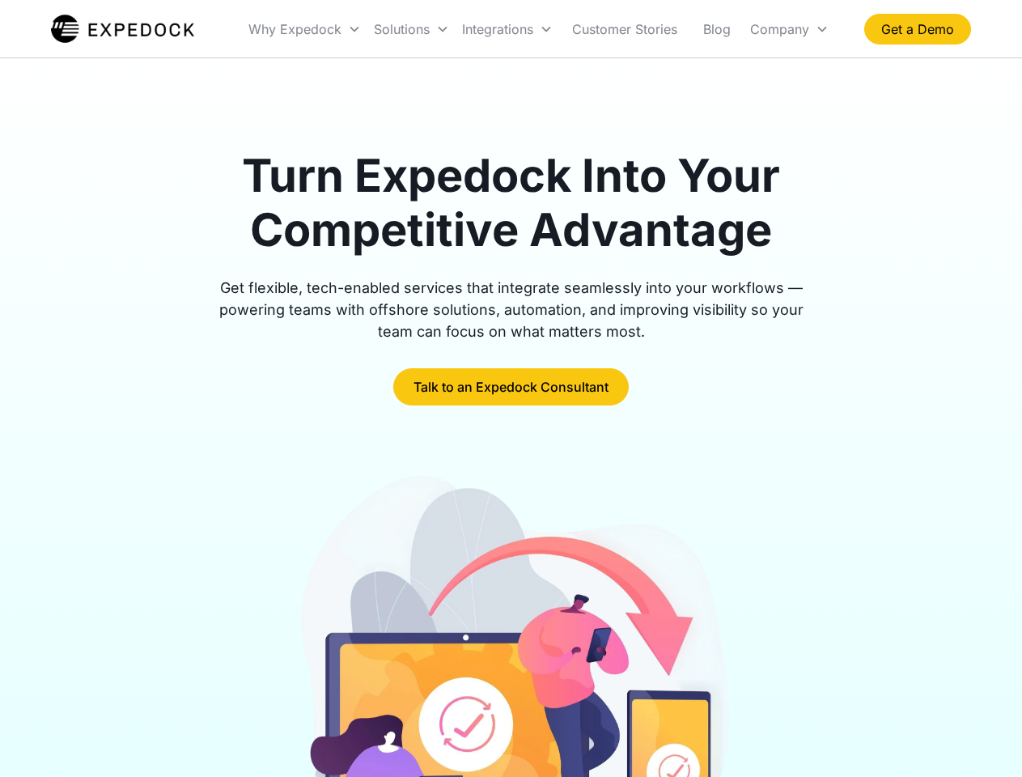 This screenshot has height=777, width=1022. What do you see at coordinates (512, 203) in the screenshot?
I see `h1: Turn Expedock Into Your Competitive Advantage` at bounding box center [512, 203].